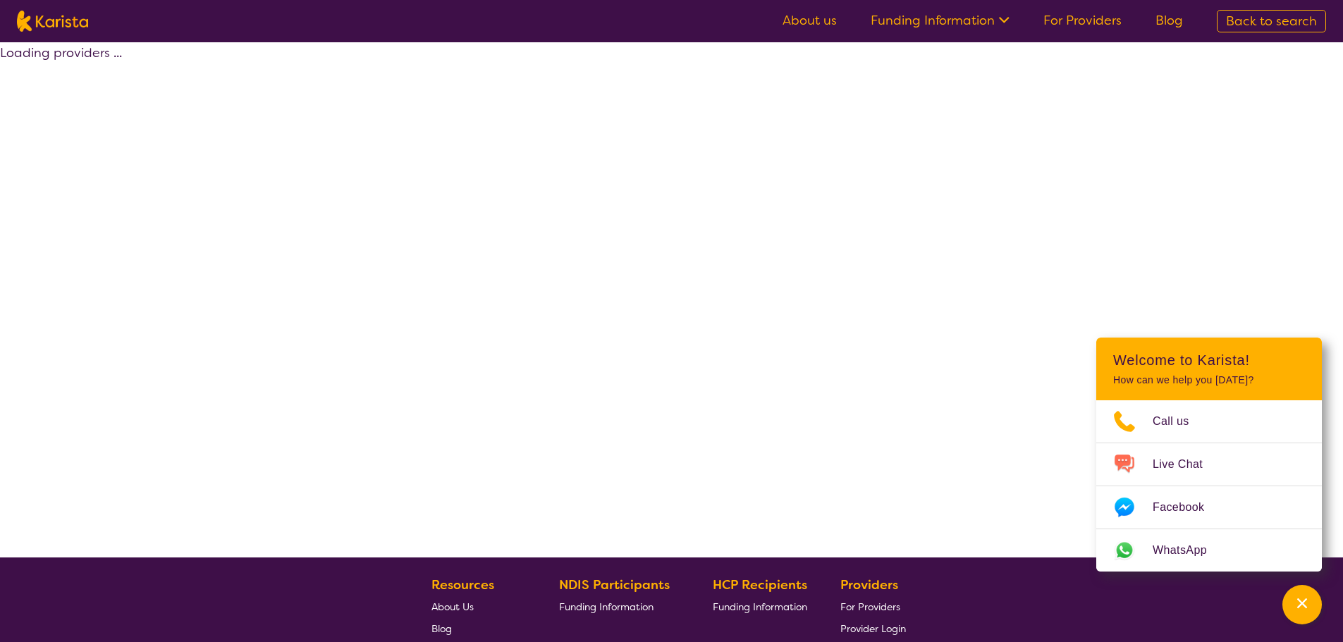 Image resolution: width=1343 pixels, height=642 pixels. Describe the element at coordinates (441, 629) in the screenshot. I see `span: Blog` at that location.